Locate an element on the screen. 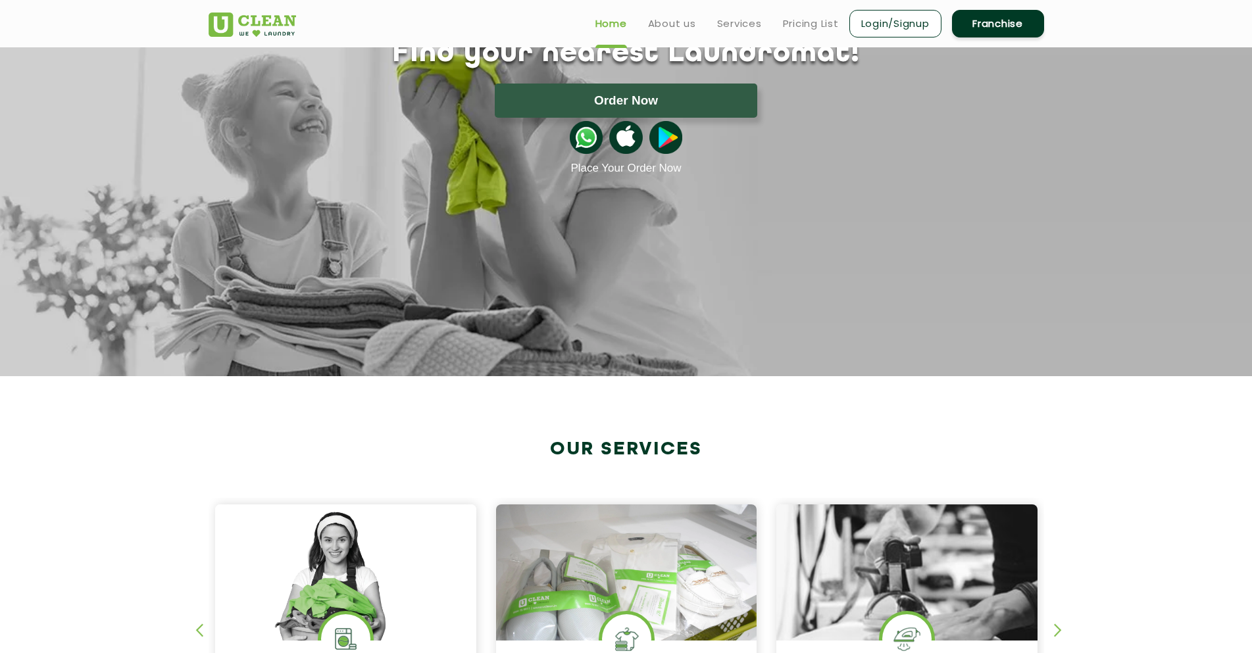 Image resolution: width=1252 pixels, height=653 pixels. a: Place Your Order Now is located at coordinates (625, 168).